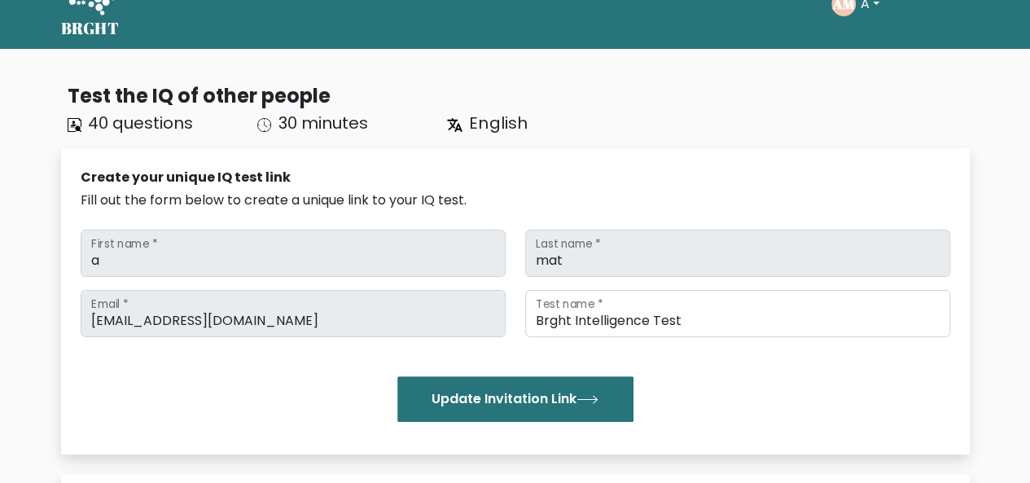 Image resolution: width=1030 pixels, height=483 pixels. Describe the element at coordinates (516, 200) in the screenshot. I see `div: Fill out the form below to create a unique link to your IQ test.` at that location.